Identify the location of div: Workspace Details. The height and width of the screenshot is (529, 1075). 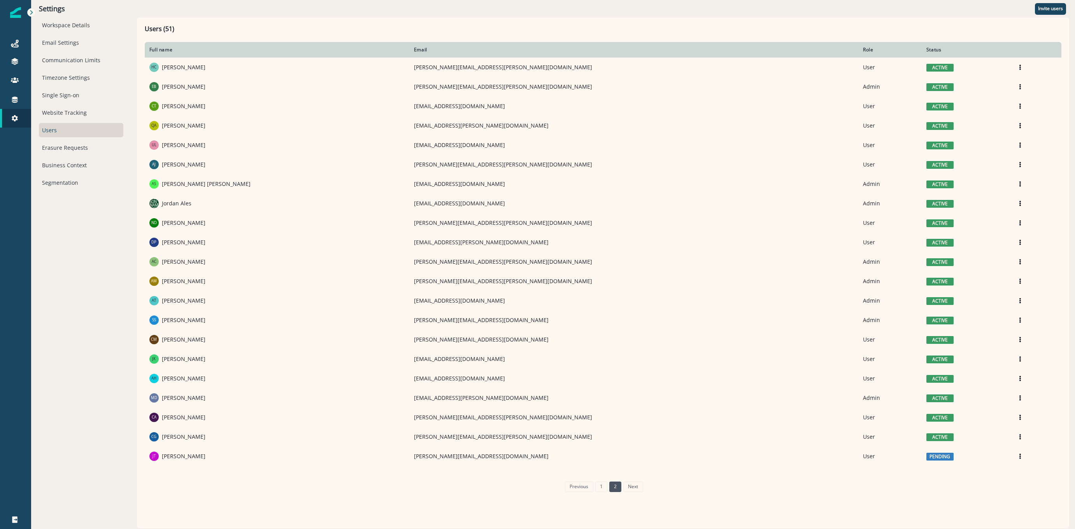
(81, 25).